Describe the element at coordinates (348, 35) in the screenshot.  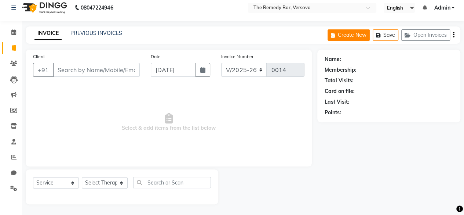
I see `button: Create New` at that location.